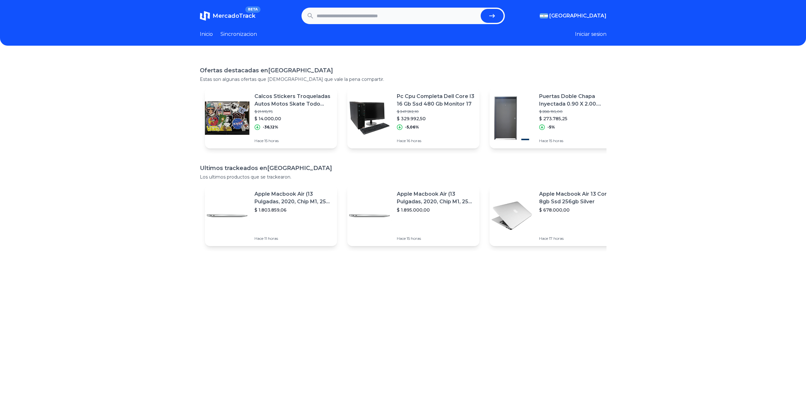  What do you see at coordinates (293, 239) in the screenshot?
I see `p: Hace 11 horas` at bounding box center [293, 239].